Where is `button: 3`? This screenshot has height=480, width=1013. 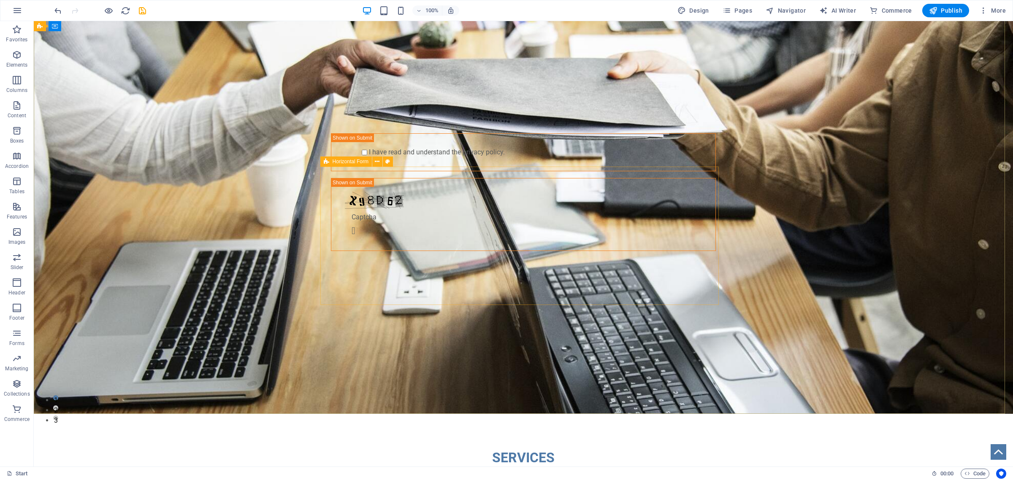
button: 3 is located at coordinates (22, 397).